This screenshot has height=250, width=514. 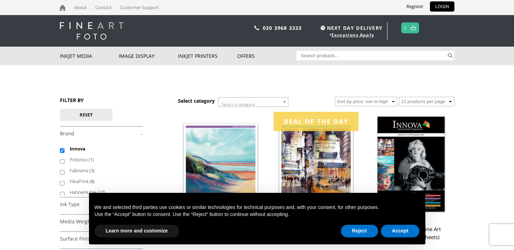 I want to click on span: (8), so click(x=92, y=181).